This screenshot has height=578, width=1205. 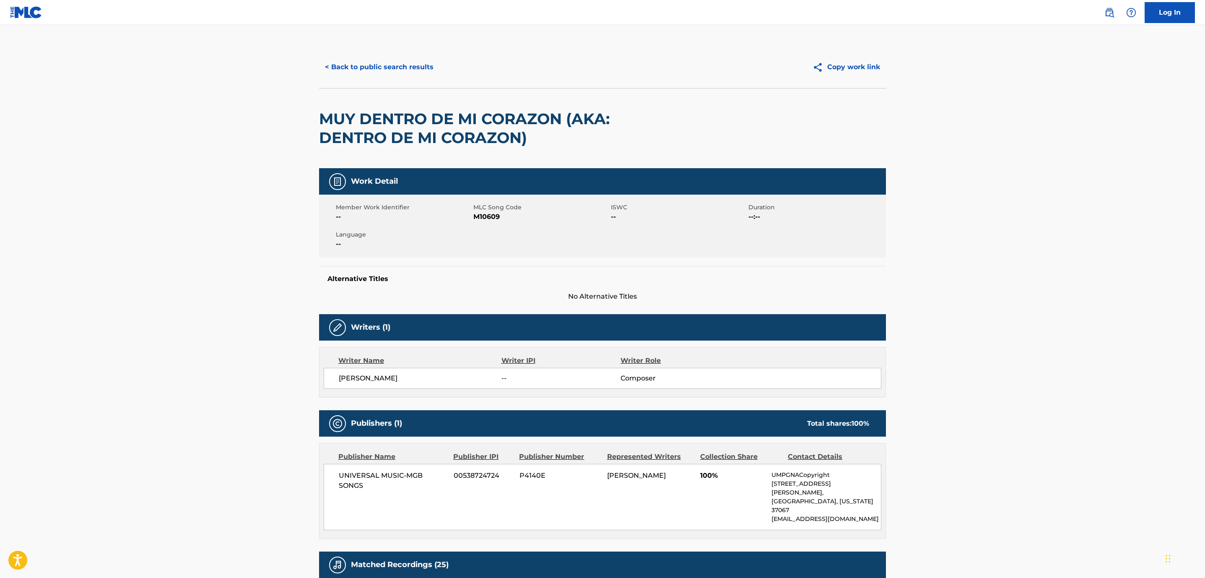 I want to click on span: 100%, so click(x=732, y=475).